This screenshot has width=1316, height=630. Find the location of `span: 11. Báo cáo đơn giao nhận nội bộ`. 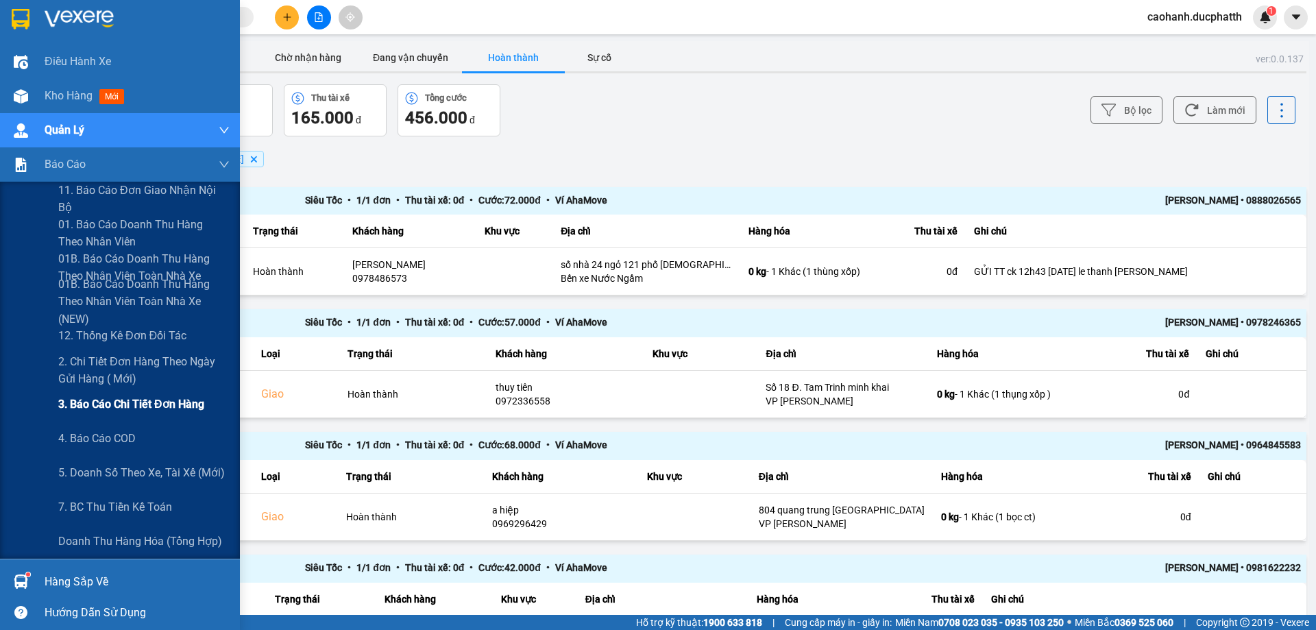

span: 11. Báo cáo đơn giao nhận nội bộ is located at coordinates (144, 199).